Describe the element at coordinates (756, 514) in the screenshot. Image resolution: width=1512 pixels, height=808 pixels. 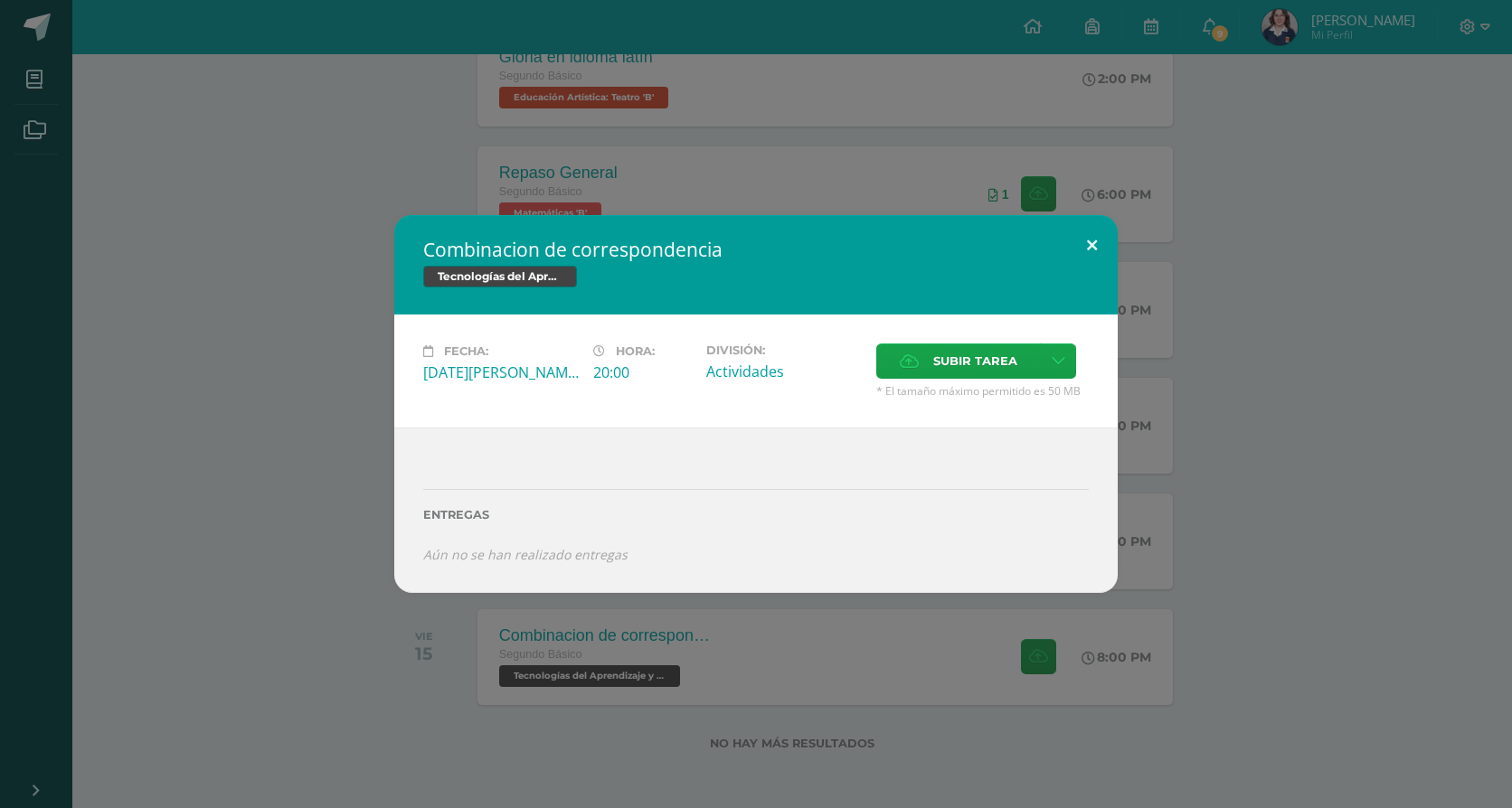
I see `label: Entregas` at that location.